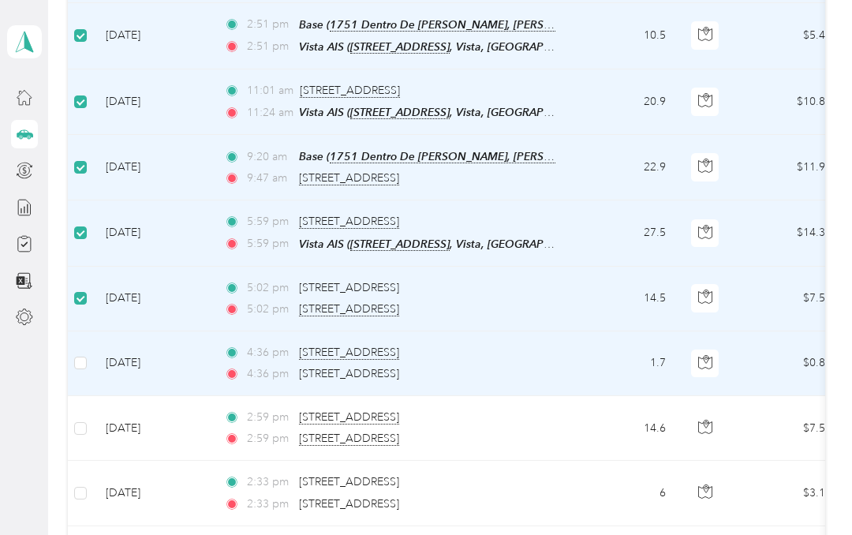 This screenshot has width=852, height=535. I want to click on td: 10.5, so click(627, 36).